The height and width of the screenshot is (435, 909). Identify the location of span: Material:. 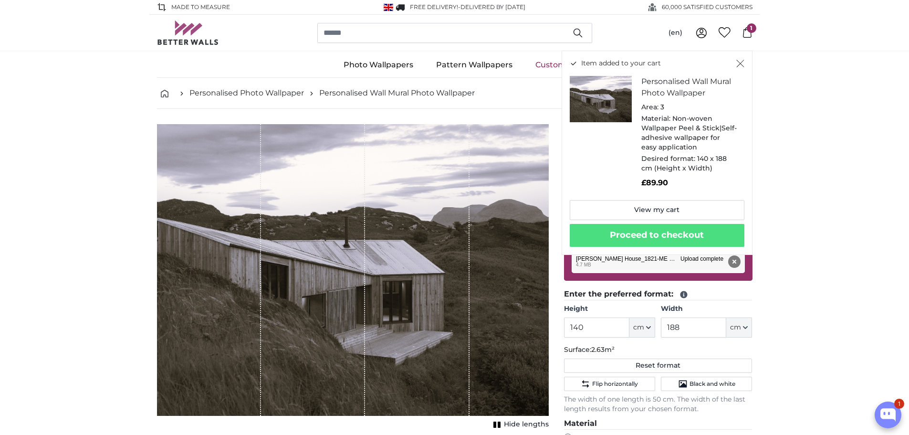
(655, 118).